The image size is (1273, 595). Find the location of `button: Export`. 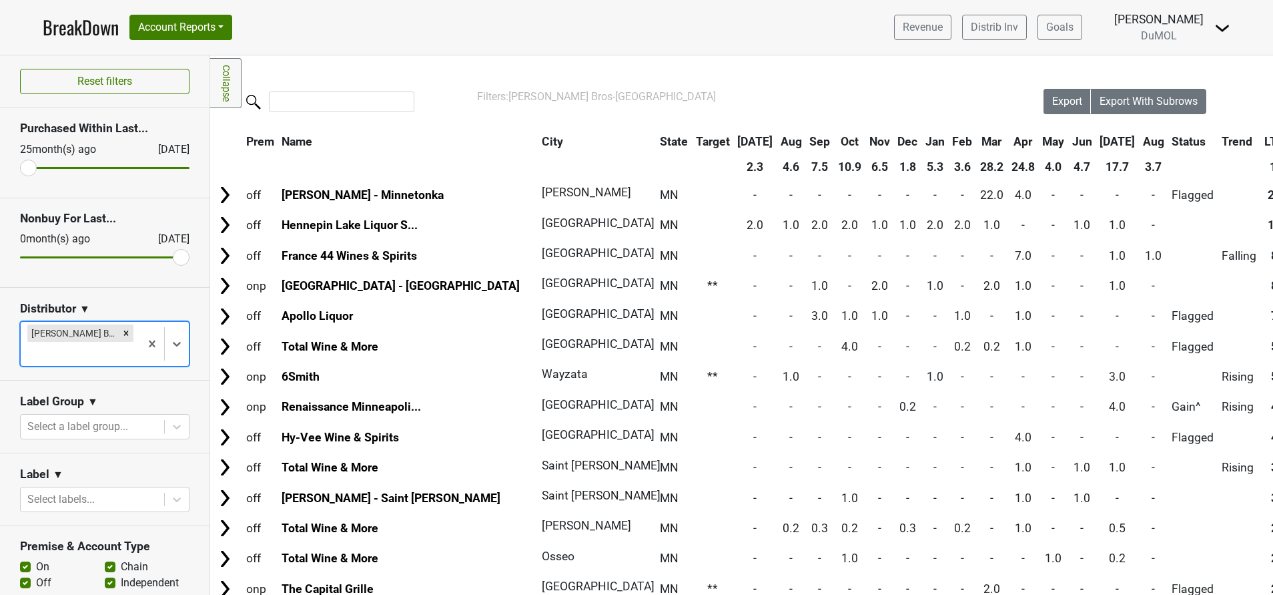

button: Export is located at coordinates (1068, 101).